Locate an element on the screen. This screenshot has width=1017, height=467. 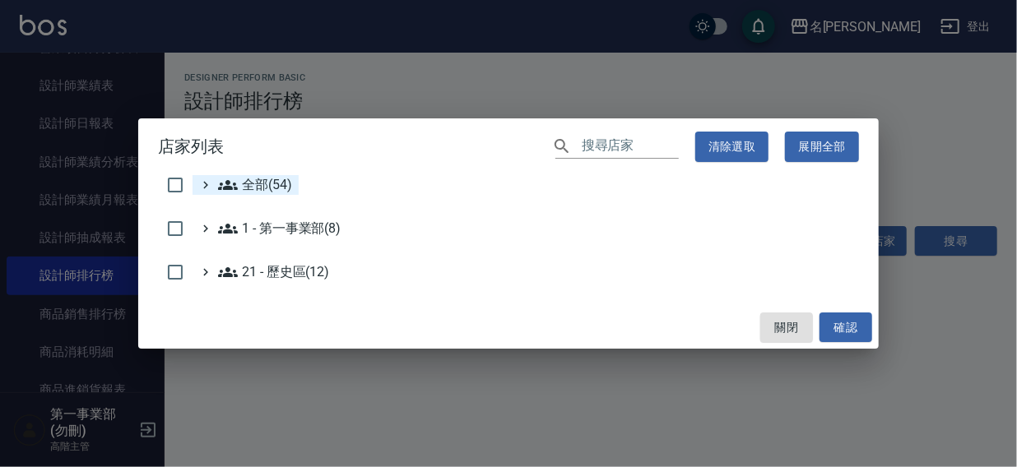
span: 21 - 歷史區(12) is located at coordinates (273, 272).